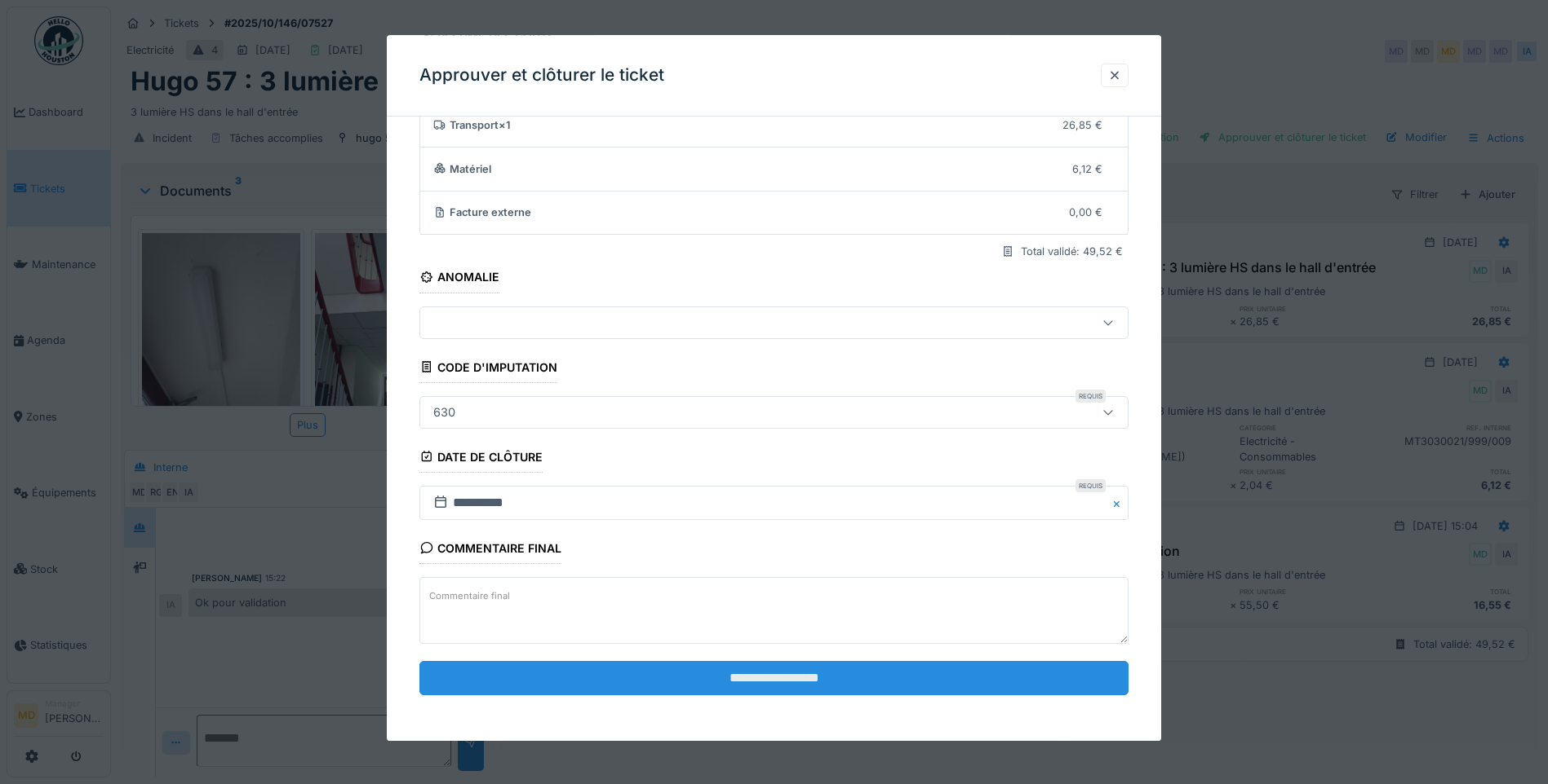  What do you see at coordinates (460, 280) in the screenshot?
I see `div: Anomalie` at bounding box center [460, 280].